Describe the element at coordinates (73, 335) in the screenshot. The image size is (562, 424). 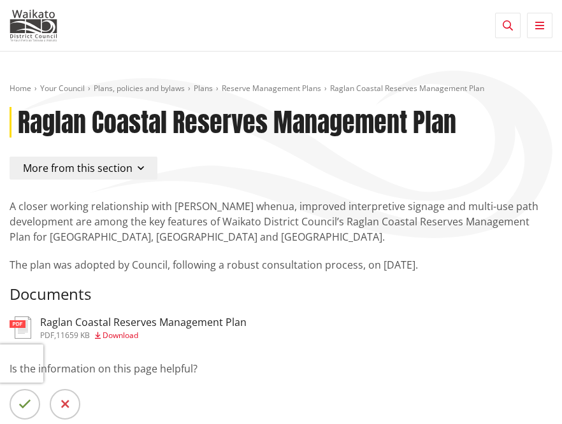
I see `span: 11659 KB` at that location.